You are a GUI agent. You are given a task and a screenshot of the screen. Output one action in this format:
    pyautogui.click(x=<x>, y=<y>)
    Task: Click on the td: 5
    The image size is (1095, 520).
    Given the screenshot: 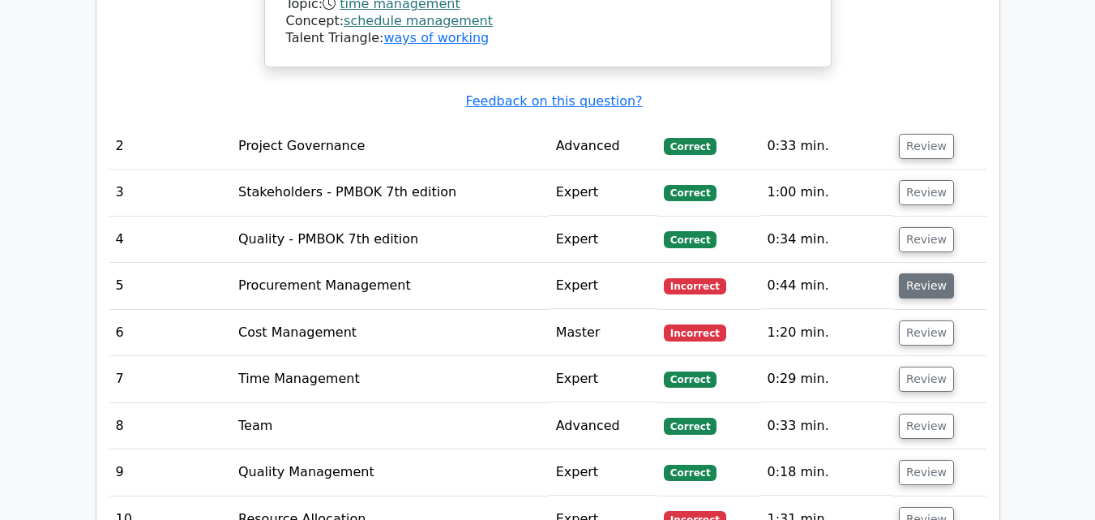 What is the action you would take?
    pyautogui.click(x=171, y=285)
    